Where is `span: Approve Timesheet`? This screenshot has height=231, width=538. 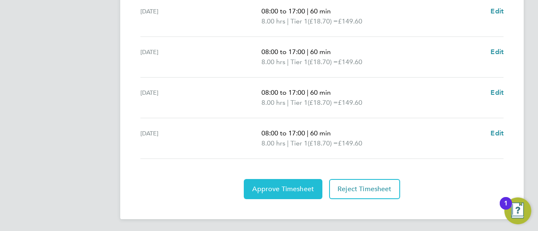
span: Approve Timesheet is located at coordinates (283, 189).